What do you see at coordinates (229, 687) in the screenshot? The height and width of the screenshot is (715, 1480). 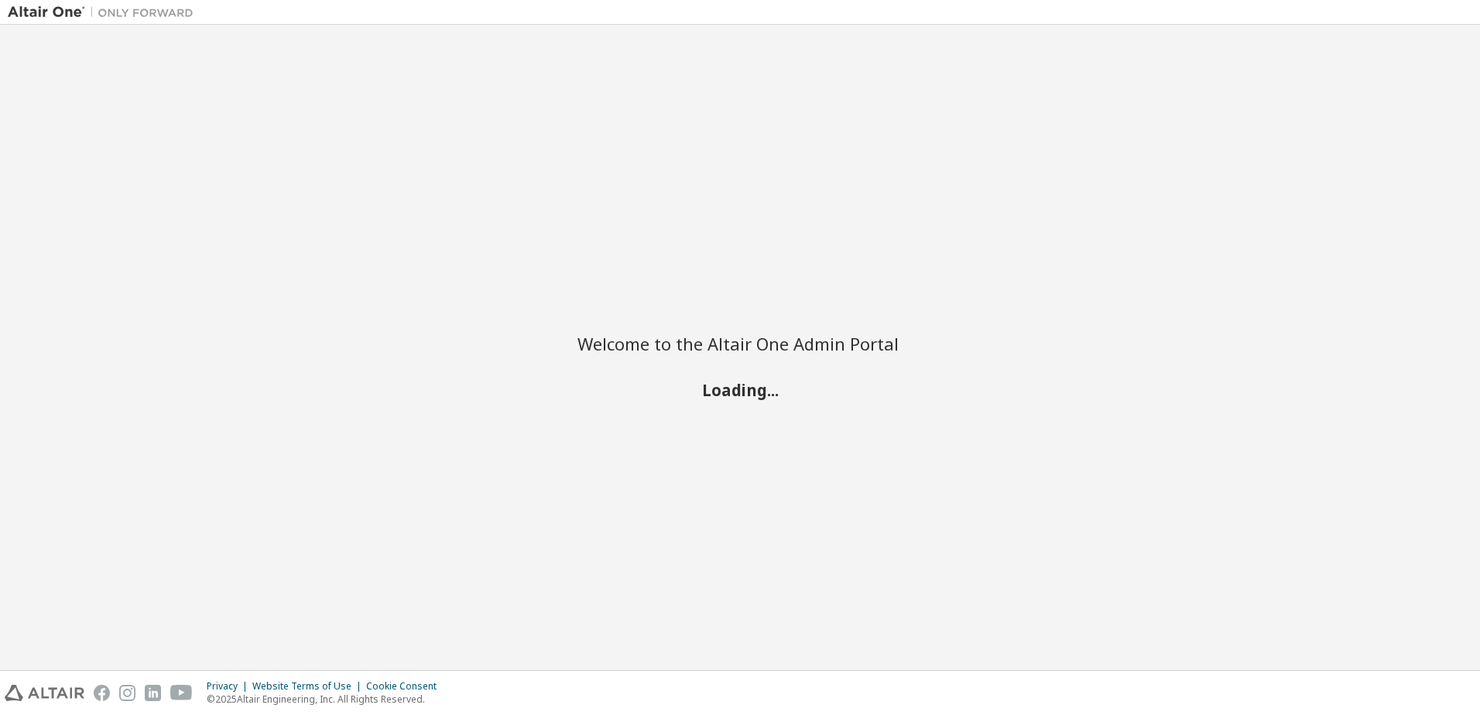 I see `div: Privacy` at bounding box center [229, 687].